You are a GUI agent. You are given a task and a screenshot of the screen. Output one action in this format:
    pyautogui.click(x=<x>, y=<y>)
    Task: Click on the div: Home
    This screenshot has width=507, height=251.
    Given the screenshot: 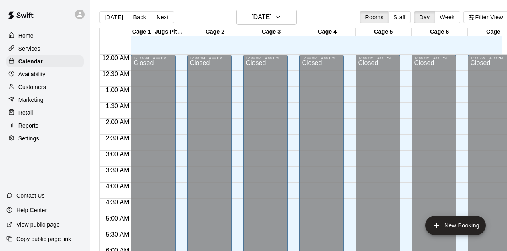 What is the action you would take?
    pyautogui.click(x=45, y=36)
    